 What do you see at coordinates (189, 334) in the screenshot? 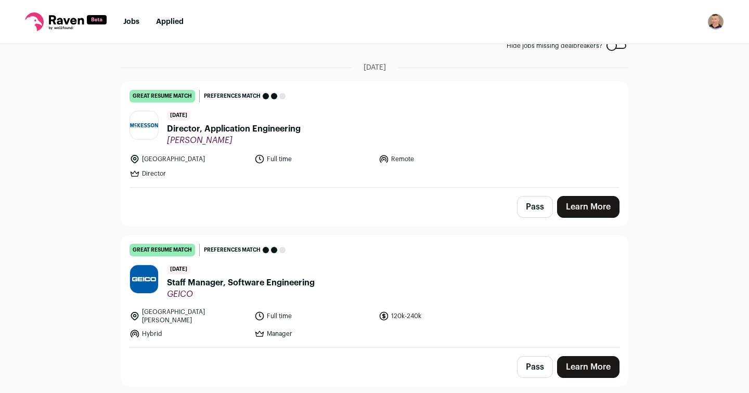
I see `li: Hybrid` at bounding box center [189, 334].